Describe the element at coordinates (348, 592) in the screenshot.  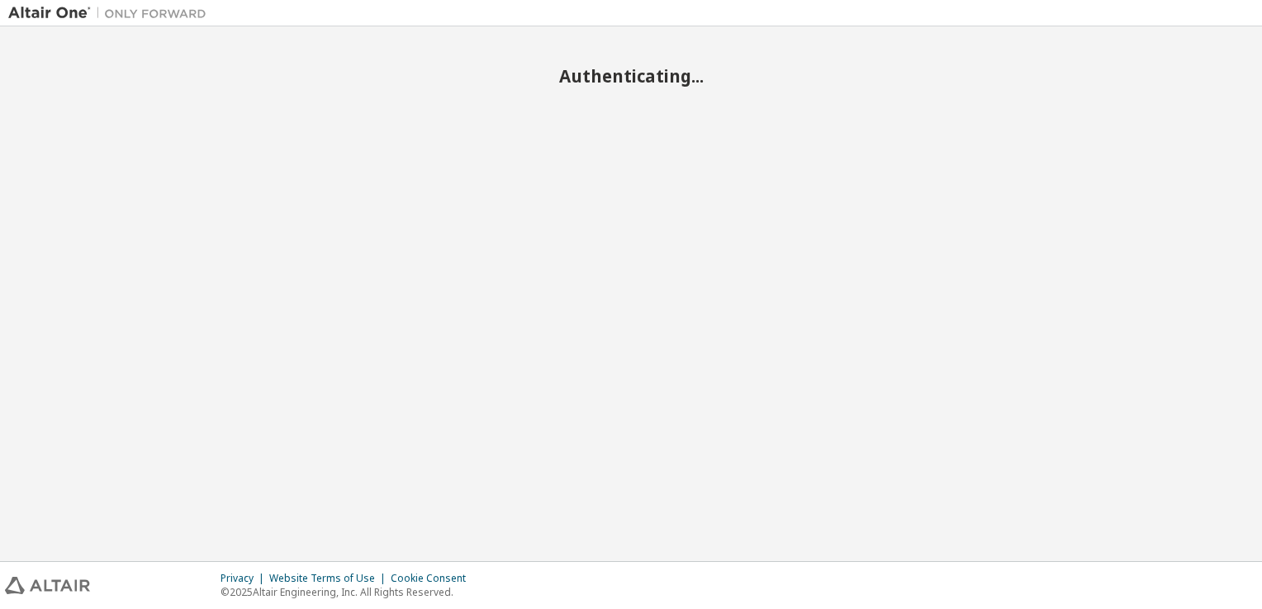
I see `p: © 2025 Altair Engineering, Inc. All Rights Reserved.` at that location.